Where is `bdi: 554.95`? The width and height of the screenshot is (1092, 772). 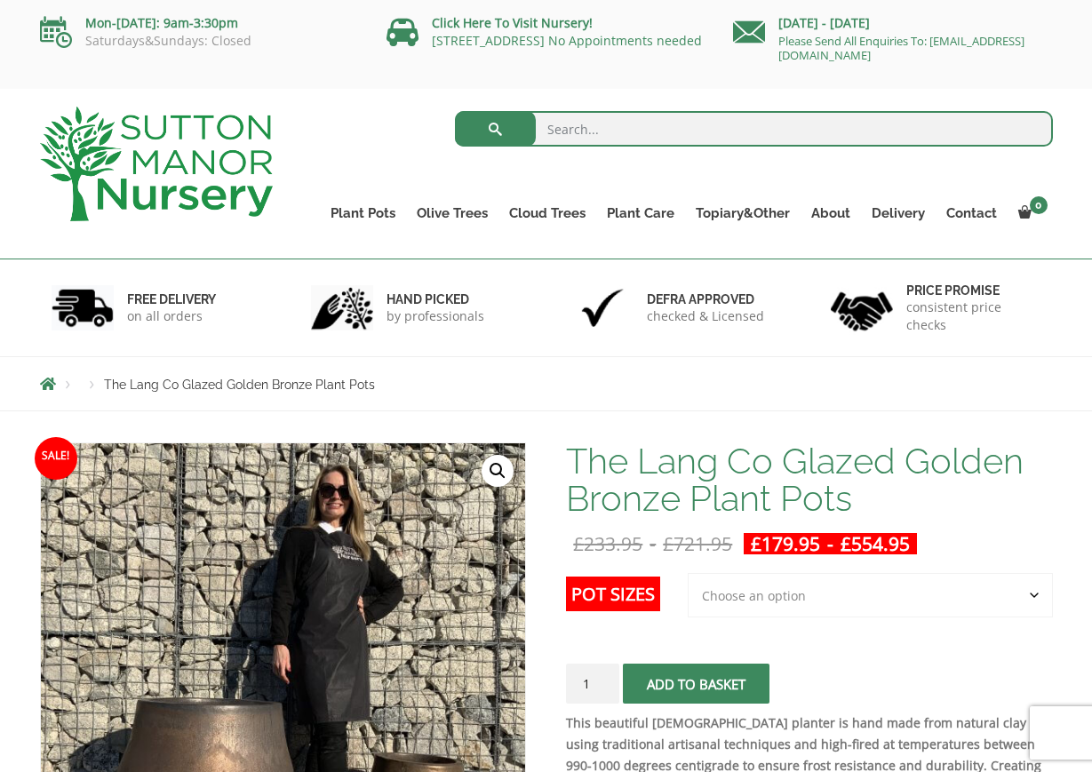 bdi: 554.95 is located at coordinates (875, 544).